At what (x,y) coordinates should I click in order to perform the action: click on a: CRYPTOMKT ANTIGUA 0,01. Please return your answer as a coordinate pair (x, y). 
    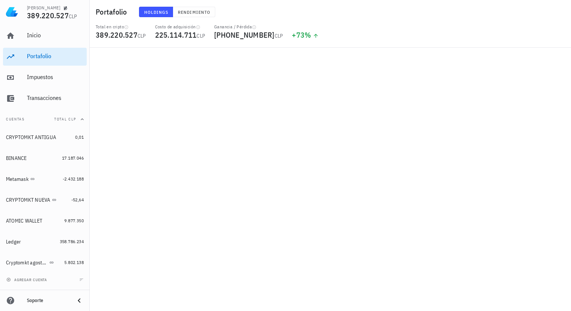
    Looking at the image, I should click on (45, 137).